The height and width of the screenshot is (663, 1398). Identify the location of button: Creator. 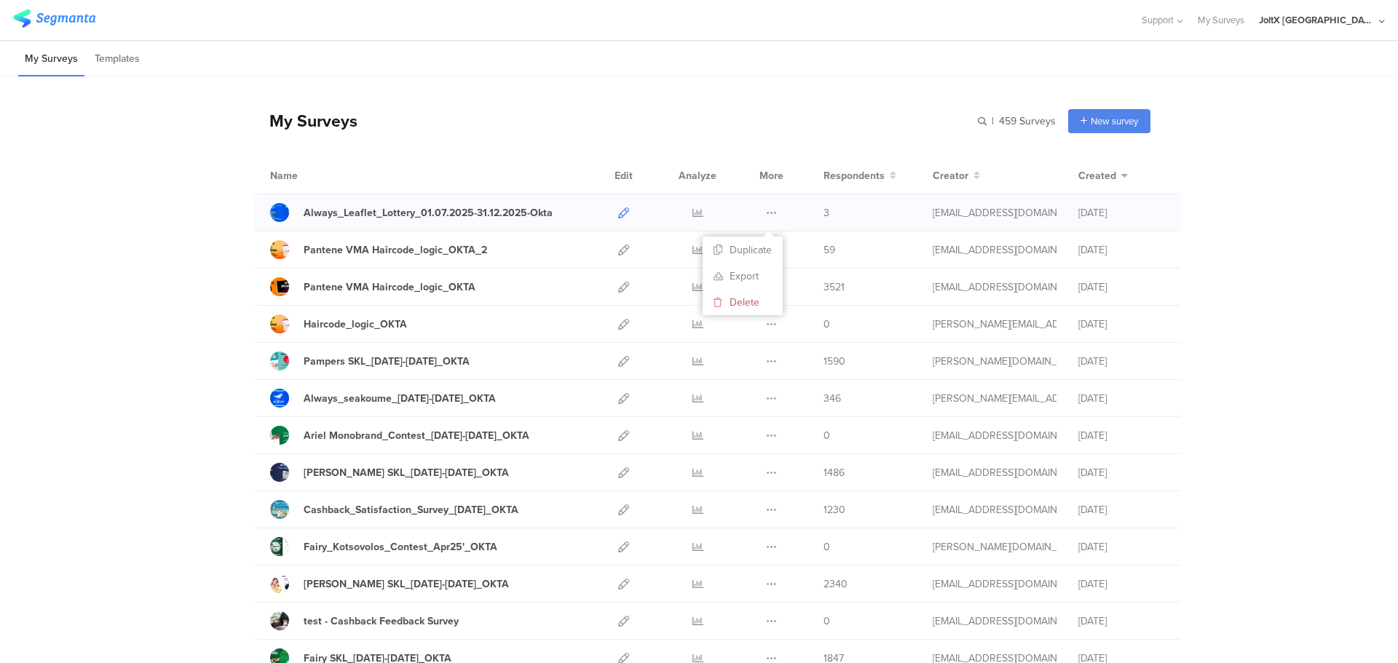
(956, 175).